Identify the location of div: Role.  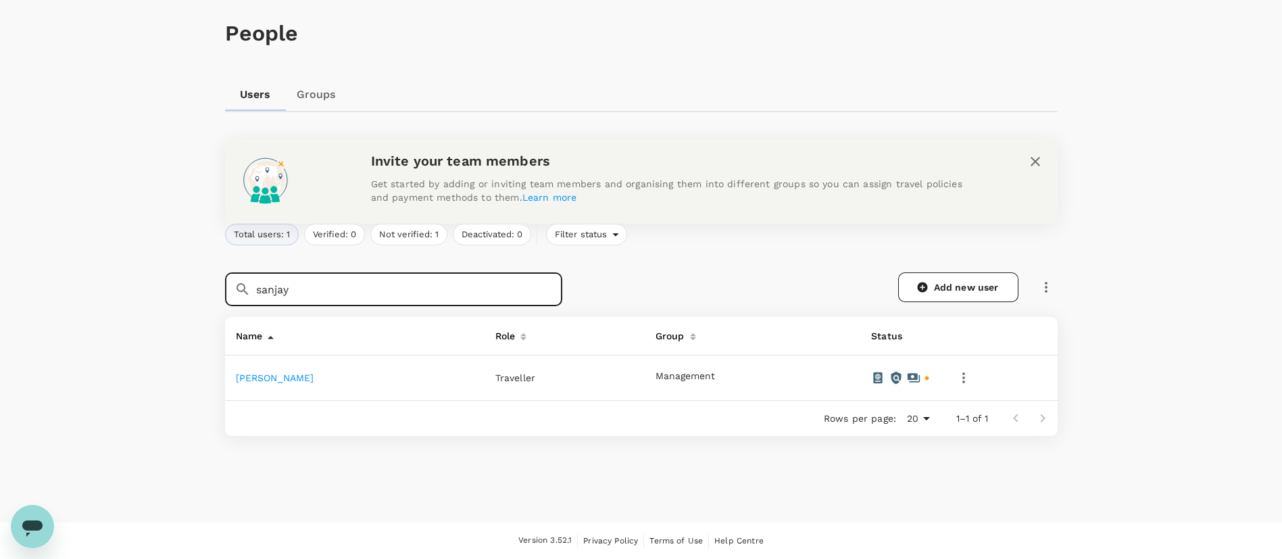
(503, 333).